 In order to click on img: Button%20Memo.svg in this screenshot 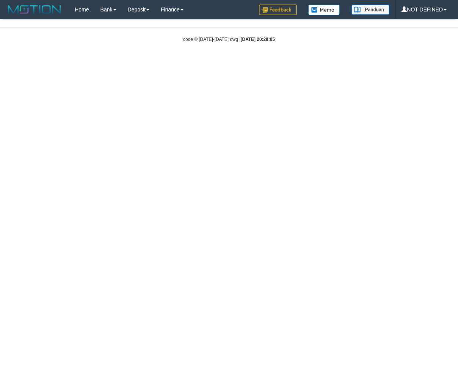, I will do `click(324, 10)`.